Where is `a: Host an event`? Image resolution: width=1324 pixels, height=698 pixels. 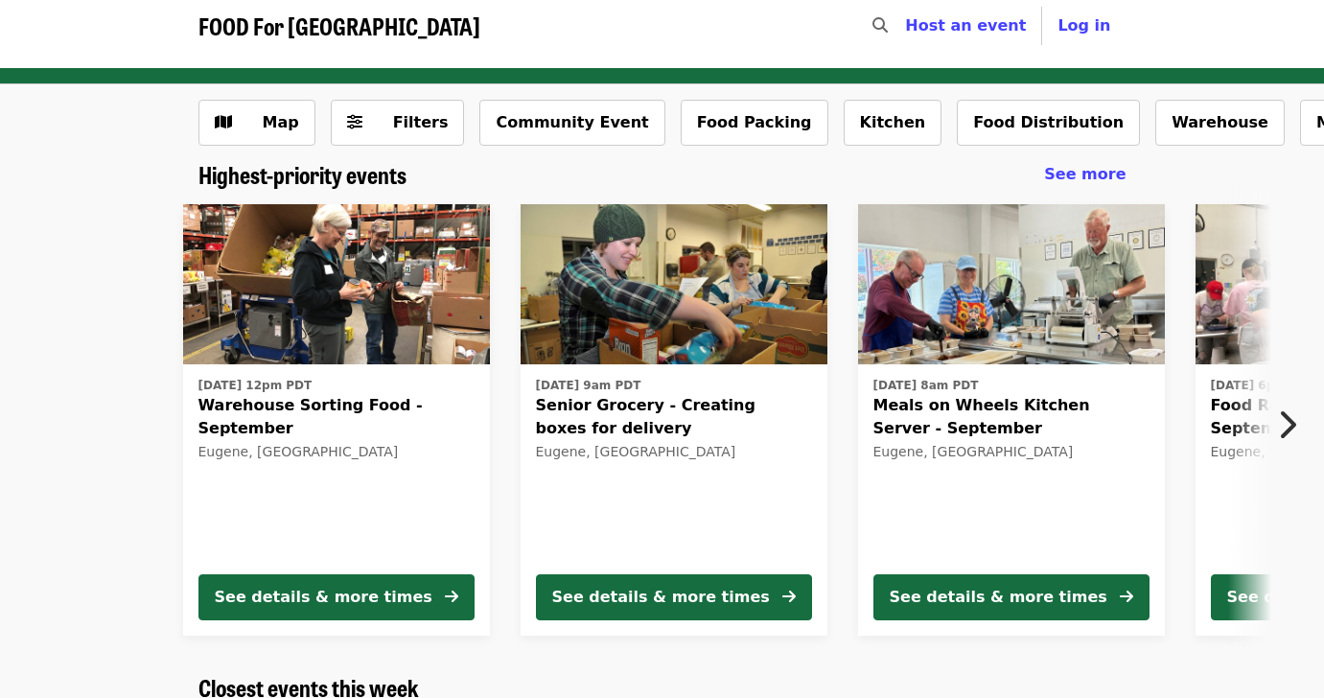 a: Host an event is located at coordinates (965, 25).